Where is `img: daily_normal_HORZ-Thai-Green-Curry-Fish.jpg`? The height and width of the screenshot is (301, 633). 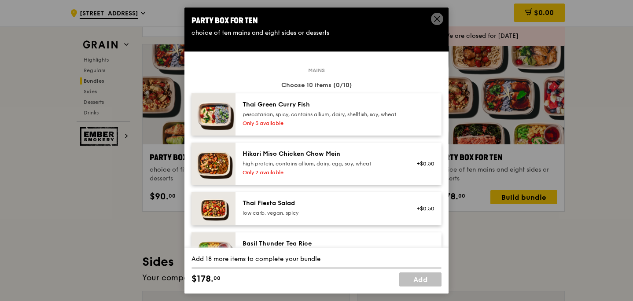 img: daily_normal_HORZ-Thai-Green-Curry-Fish.jpg is located at coordinates (214, 114).